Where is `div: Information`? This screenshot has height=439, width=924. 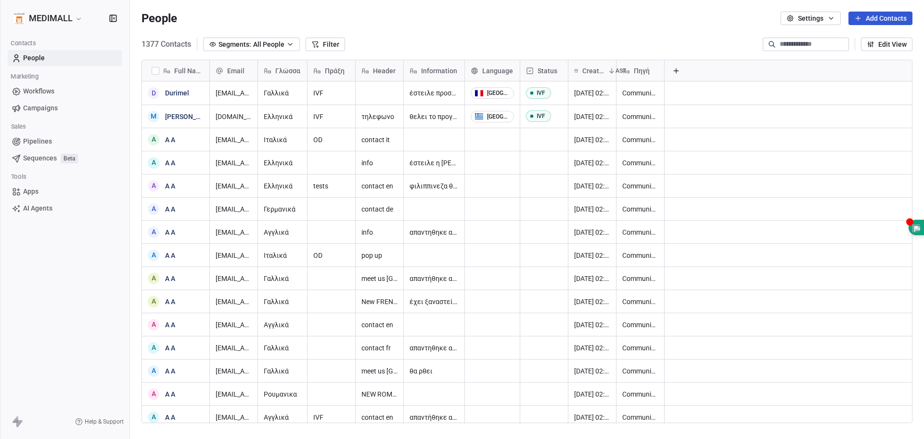 div: Information is located at coordinates (434, 70).